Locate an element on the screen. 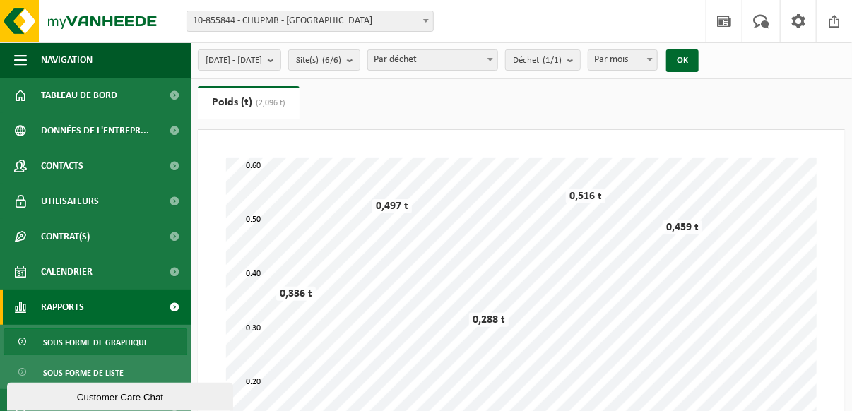 This screenshot has height=411, width=852. a: Sous forme de graphique is located at coordinates (95, 342).